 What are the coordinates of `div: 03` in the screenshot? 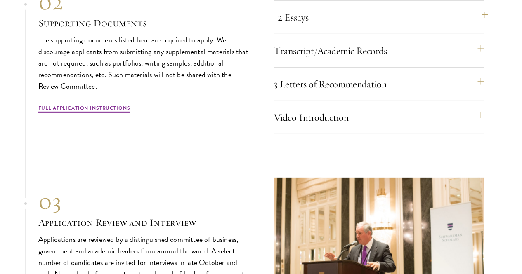 It's located at (144, 201).